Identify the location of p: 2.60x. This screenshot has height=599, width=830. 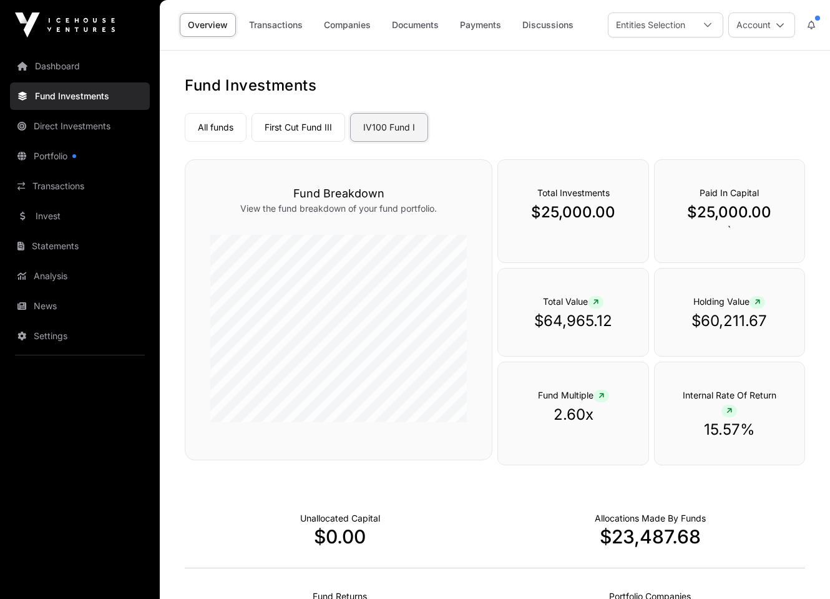
(573, 414).